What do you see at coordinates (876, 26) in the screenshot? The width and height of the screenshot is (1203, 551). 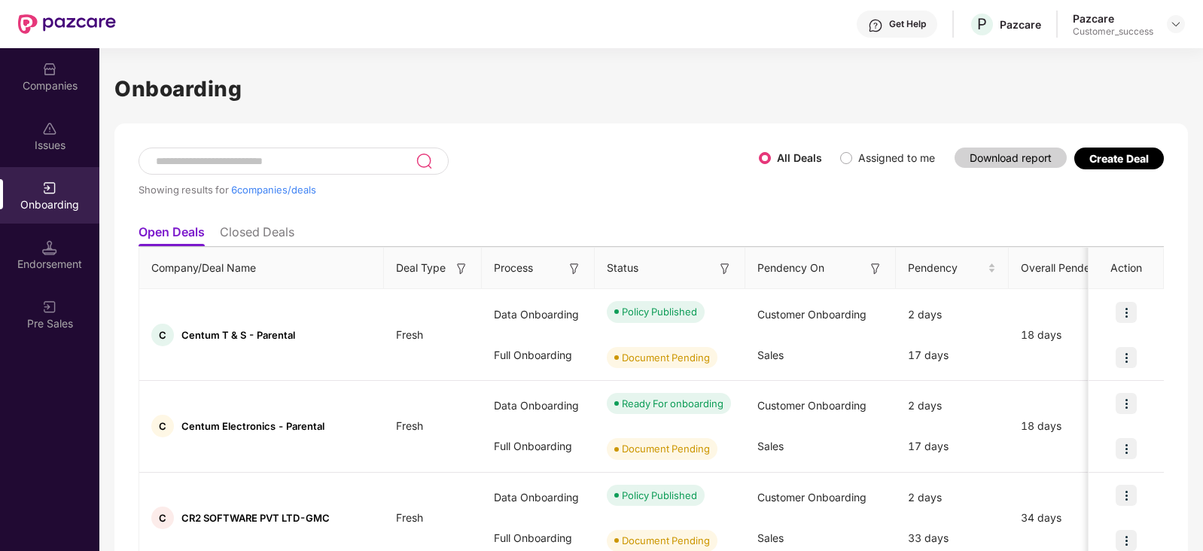 I see `img: svg+xml;base64,PHN2ZyBpZD0iSGVscC0zMngzMiIgeG1sbnM9Imh0dHA6Ly93d3cudzMub3JnLzIwMDAvc3ZnIiB3aWR0aD...` at bounding box center [876, 26].